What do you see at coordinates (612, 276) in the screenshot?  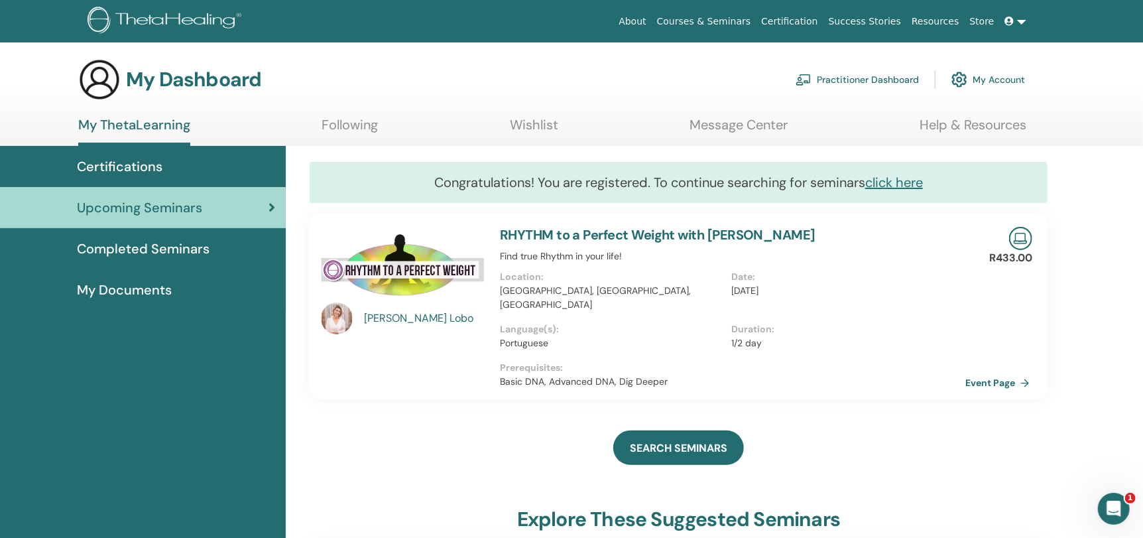 I see `p: Location :` at bounding box center [612, 276].